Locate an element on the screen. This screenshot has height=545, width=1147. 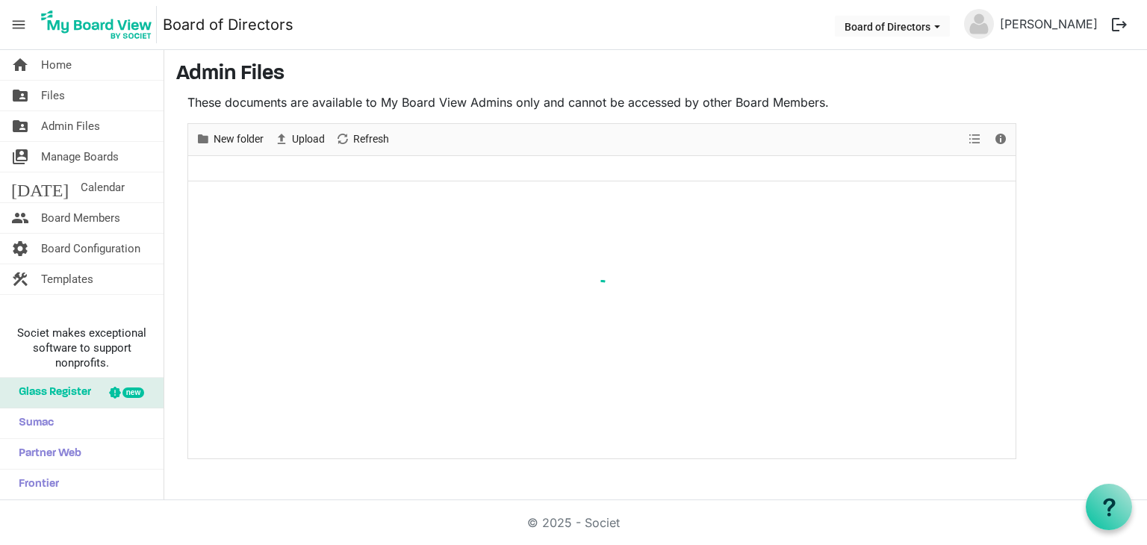
span: Board Configuration is located at coordinates (90, 249).